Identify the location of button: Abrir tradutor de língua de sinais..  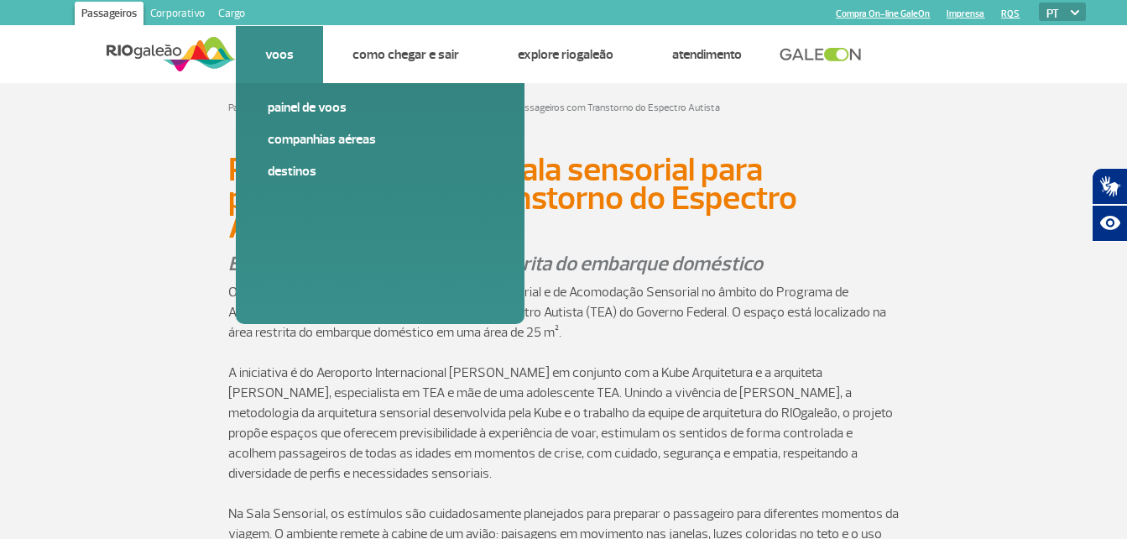
(1109, 186).